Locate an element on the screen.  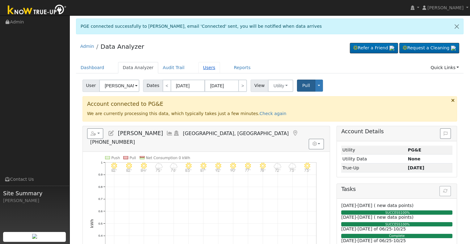
span: User is located at coordinates (91, 86).